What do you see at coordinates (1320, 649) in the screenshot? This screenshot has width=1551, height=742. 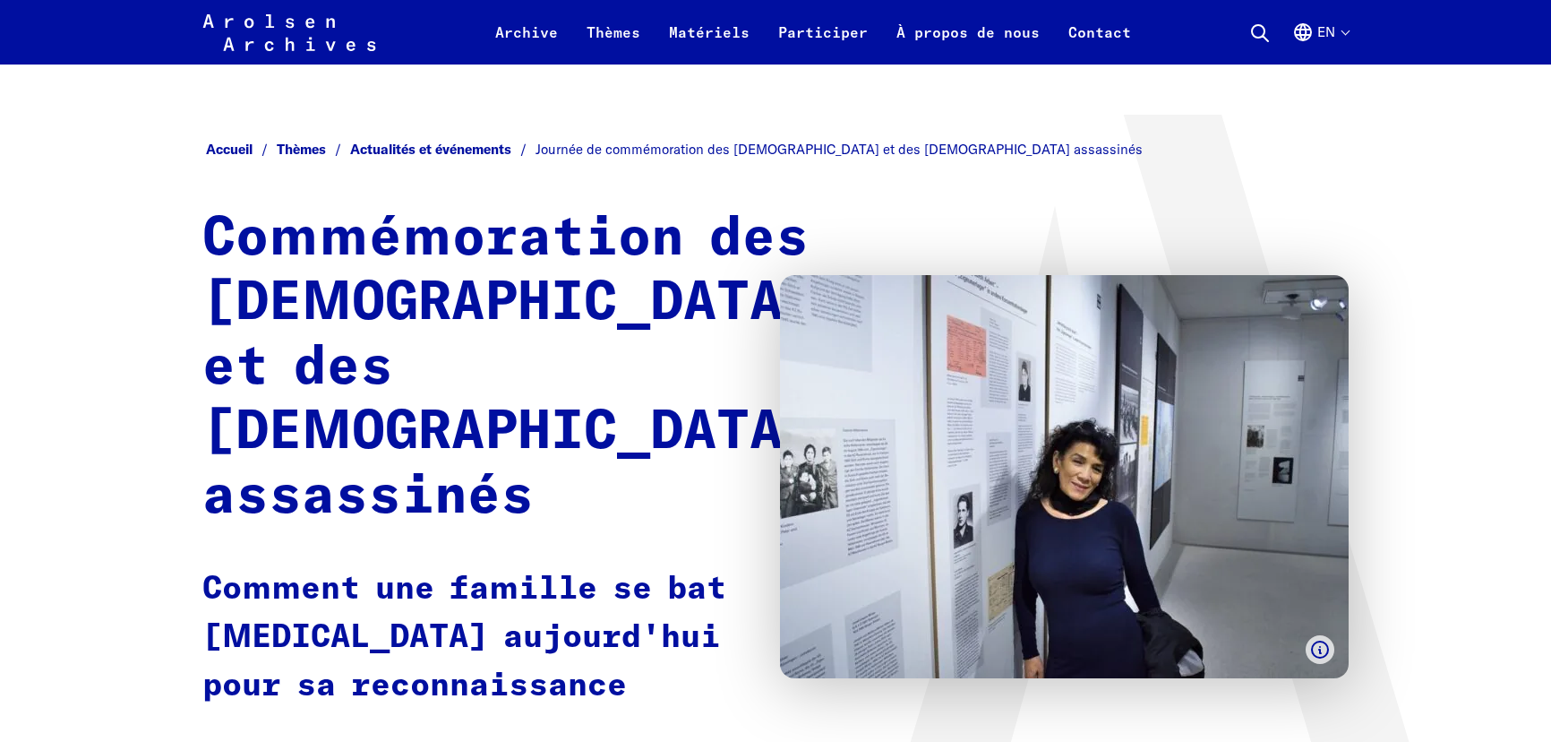 I see `button: Afficher la légende` at bounding box center [1320, 649].